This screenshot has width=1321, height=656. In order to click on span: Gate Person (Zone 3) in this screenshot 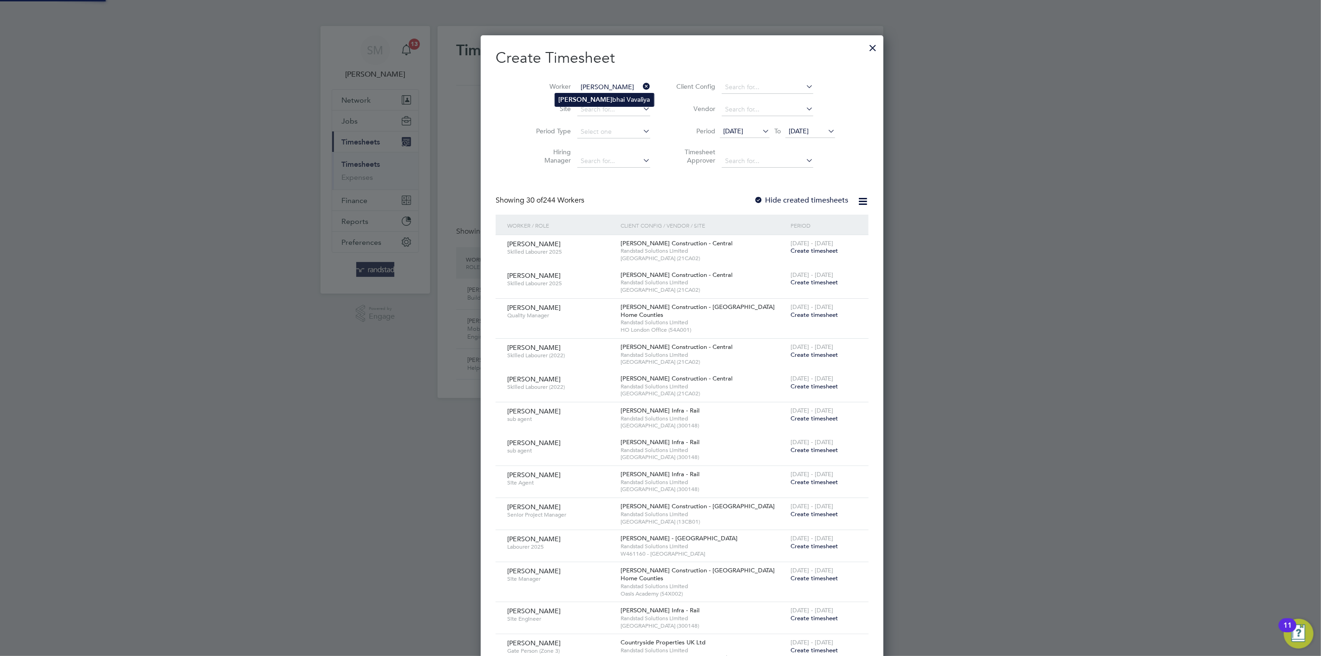, I will do `click(560, 651)`.